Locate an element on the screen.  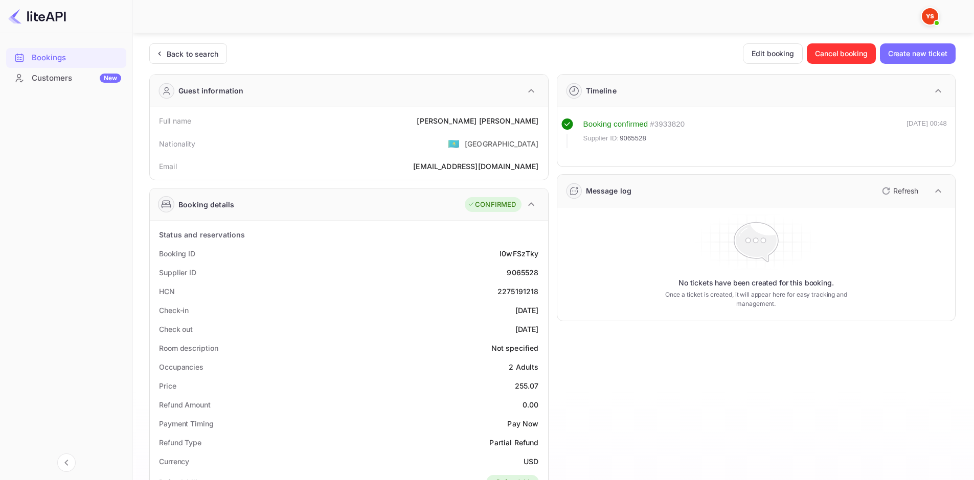
div: l0wFSzTky is located at coordinates (519, 254).